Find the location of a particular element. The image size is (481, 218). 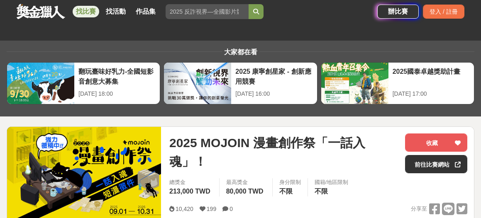

span: 大家都在看 is located at coordinates (241, 52).